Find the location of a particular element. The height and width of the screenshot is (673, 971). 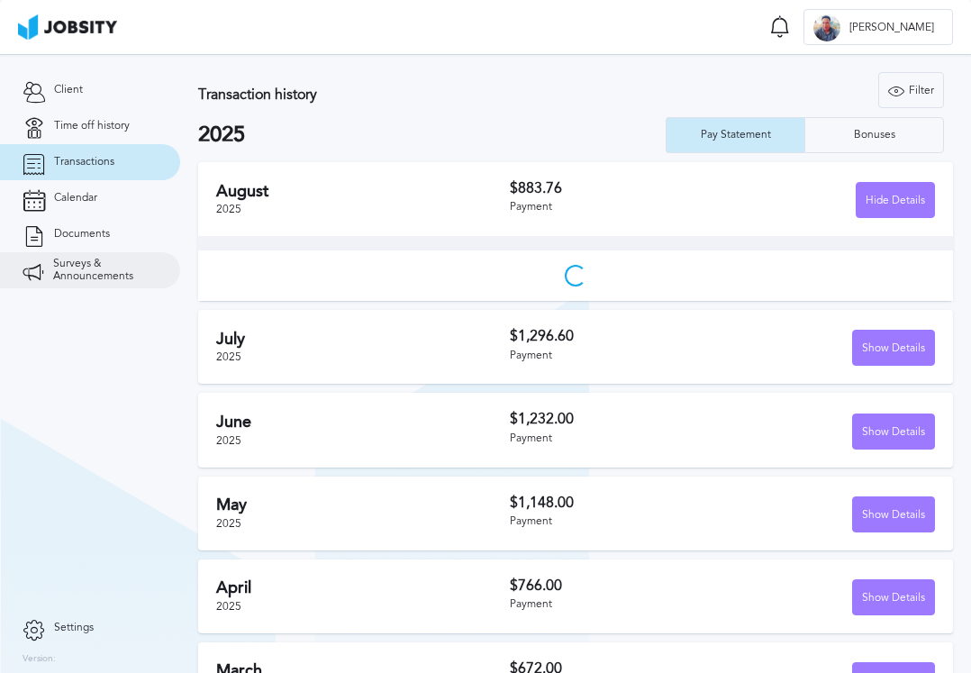

h3: $766.00 is located at coordinates (616, 586).